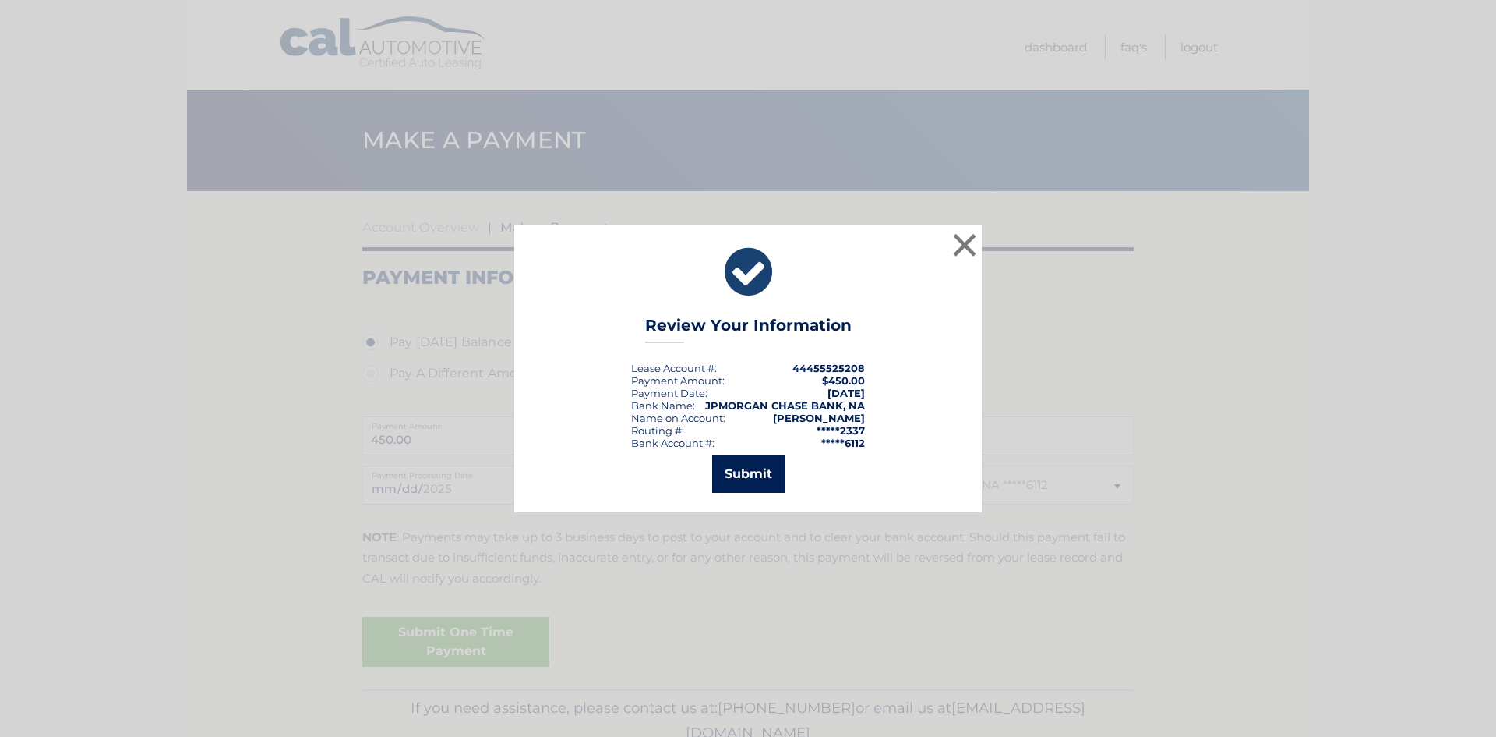 The width and height of the screenshot is (1496, 737). I want to click on div: Name on Account:, so click(678, 418).